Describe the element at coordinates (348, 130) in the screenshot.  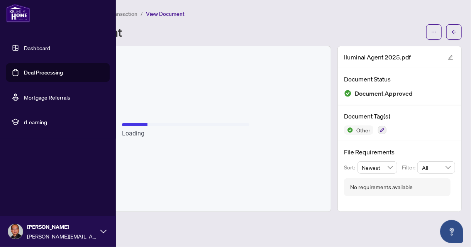
I see `img: Status Icon` at that location.